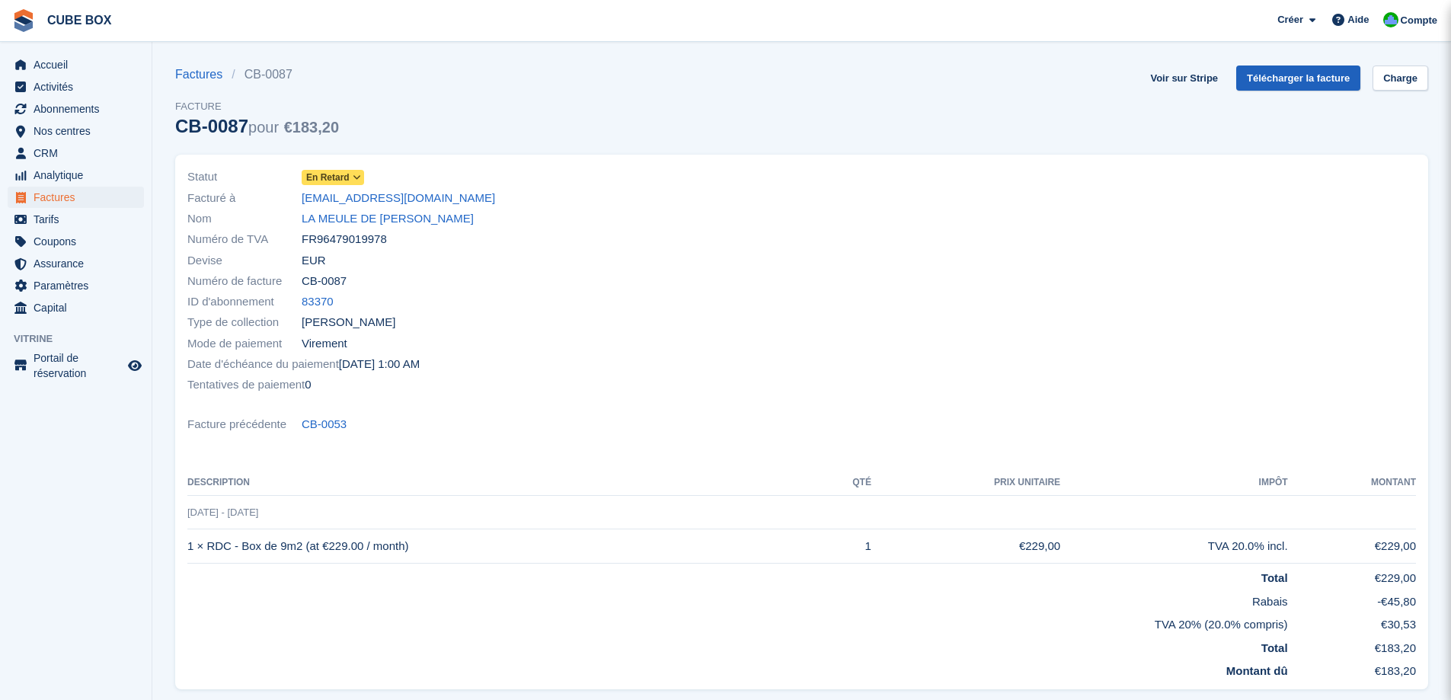 The image size is (1451, 700). What do you see at coordinates (324, 343) in the screenshot?
I see `span: Virement` at bounding box center [324, 343].